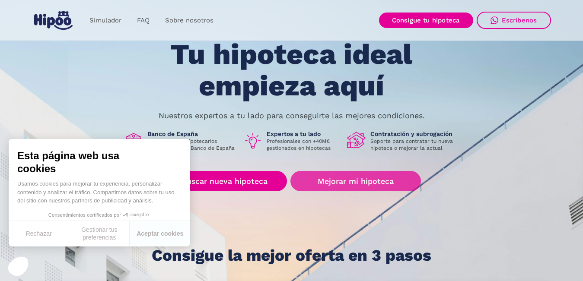 The width and height of the screenshot is (583, 281). What do you see at coordinates (291, 70) in the screenshot?
I see `h1: Tu hipoteca ideal empieza aquí` at bounding box center [291, 70].